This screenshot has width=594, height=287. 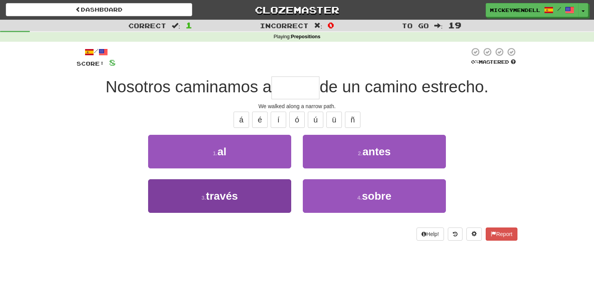 What do you see at coordinates (278, 120) in the screenshot?
I see `button: í` at bounding box center [278, 120].